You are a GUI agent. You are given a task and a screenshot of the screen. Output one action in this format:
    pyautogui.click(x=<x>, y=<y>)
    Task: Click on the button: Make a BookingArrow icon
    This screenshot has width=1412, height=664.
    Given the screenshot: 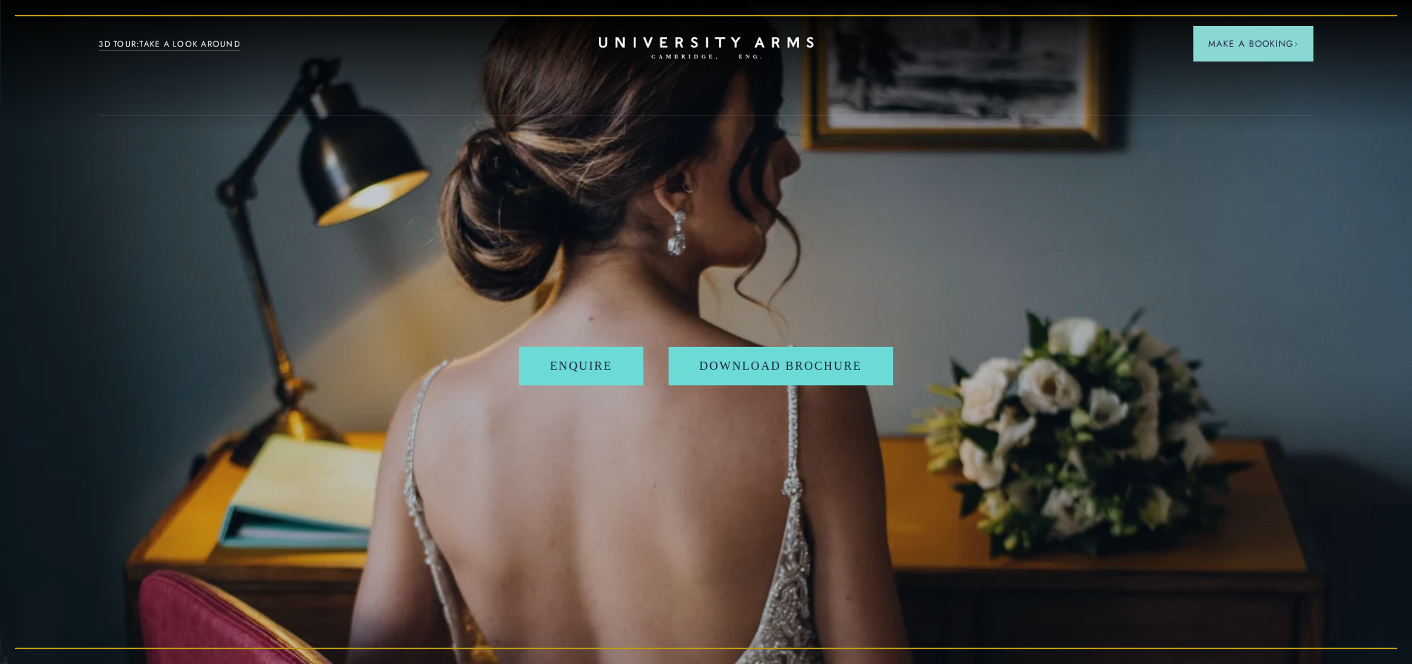 What is the action you would take?
    pyautogui.click(x=1253, y=44)
    